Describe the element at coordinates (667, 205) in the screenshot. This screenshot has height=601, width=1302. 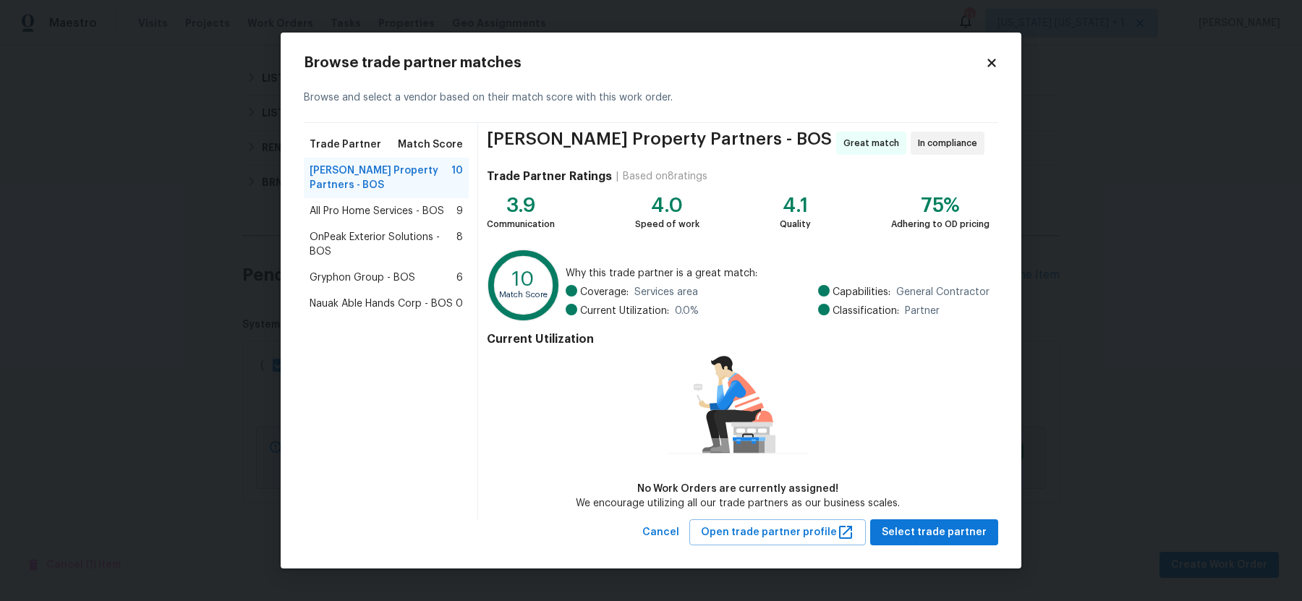
I see `div: 4.0` at that location.